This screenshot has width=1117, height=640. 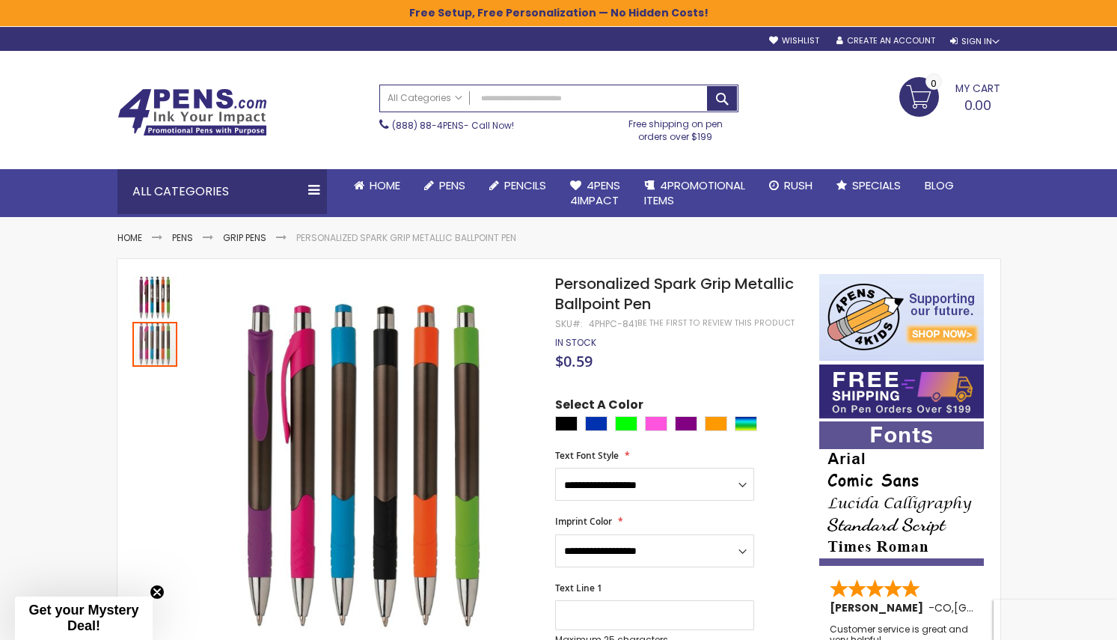 What do you see at coordinates (686, 423) in the screenshot?
I see `div: Purple` at bounding box center [686, 423].